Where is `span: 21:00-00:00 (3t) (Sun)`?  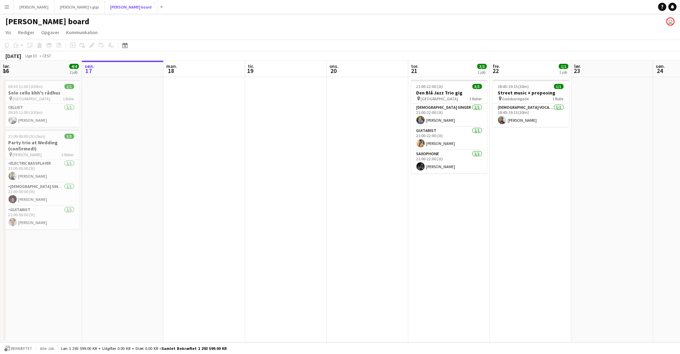
span: 21:00-00:00 (3t) (Sun) is located at coordinates (27, 136).